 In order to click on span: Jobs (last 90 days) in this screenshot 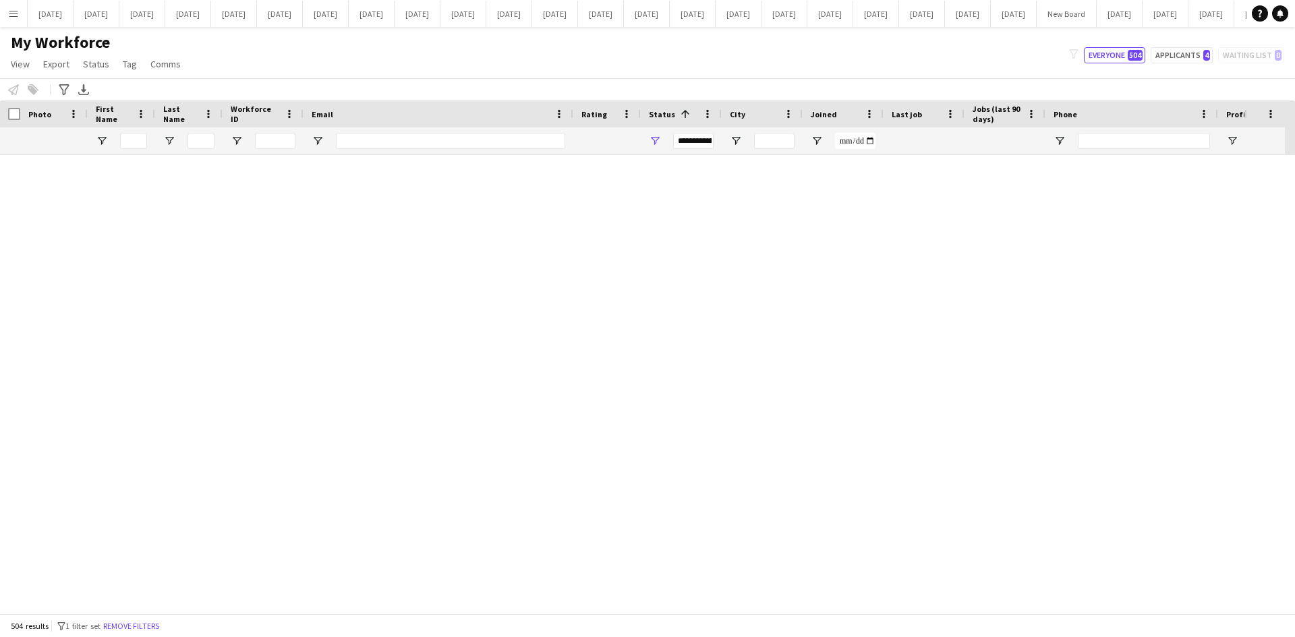, I will do `click(997, 114)`.